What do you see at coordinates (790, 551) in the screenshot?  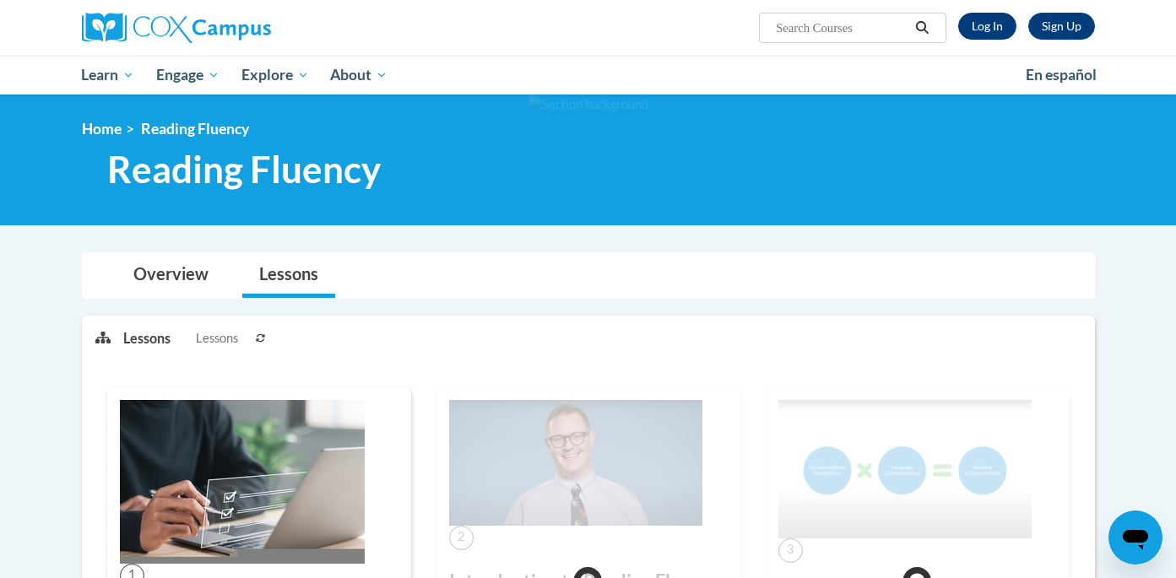 I see `span: 3` at bounding box center [790, 551].